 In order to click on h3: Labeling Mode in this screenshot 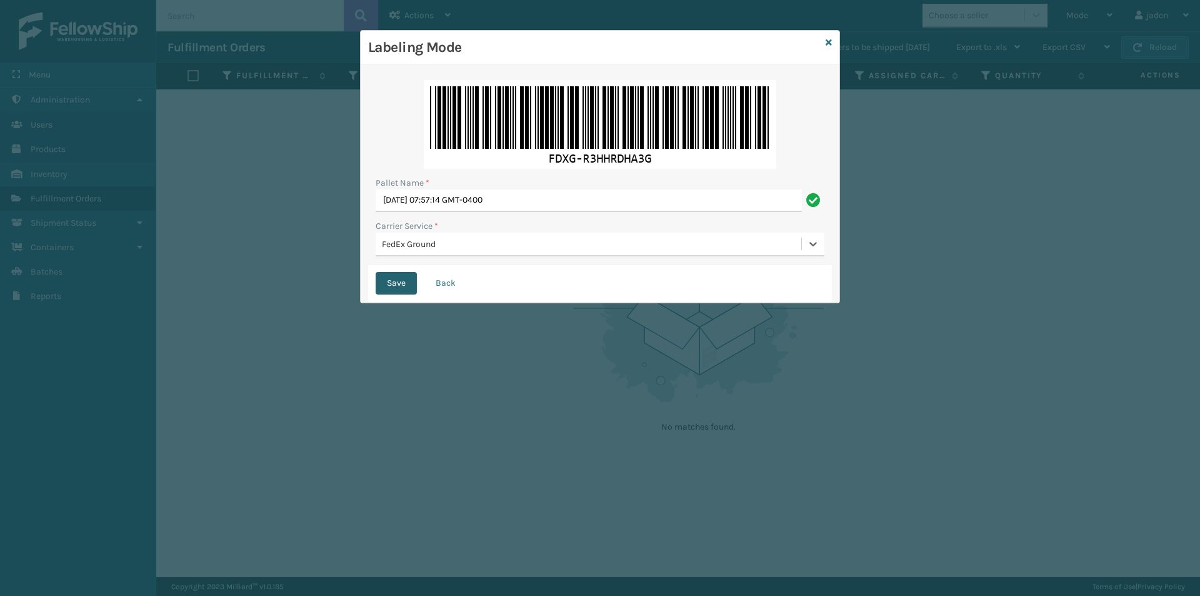, I will do `click(595, 48)`.